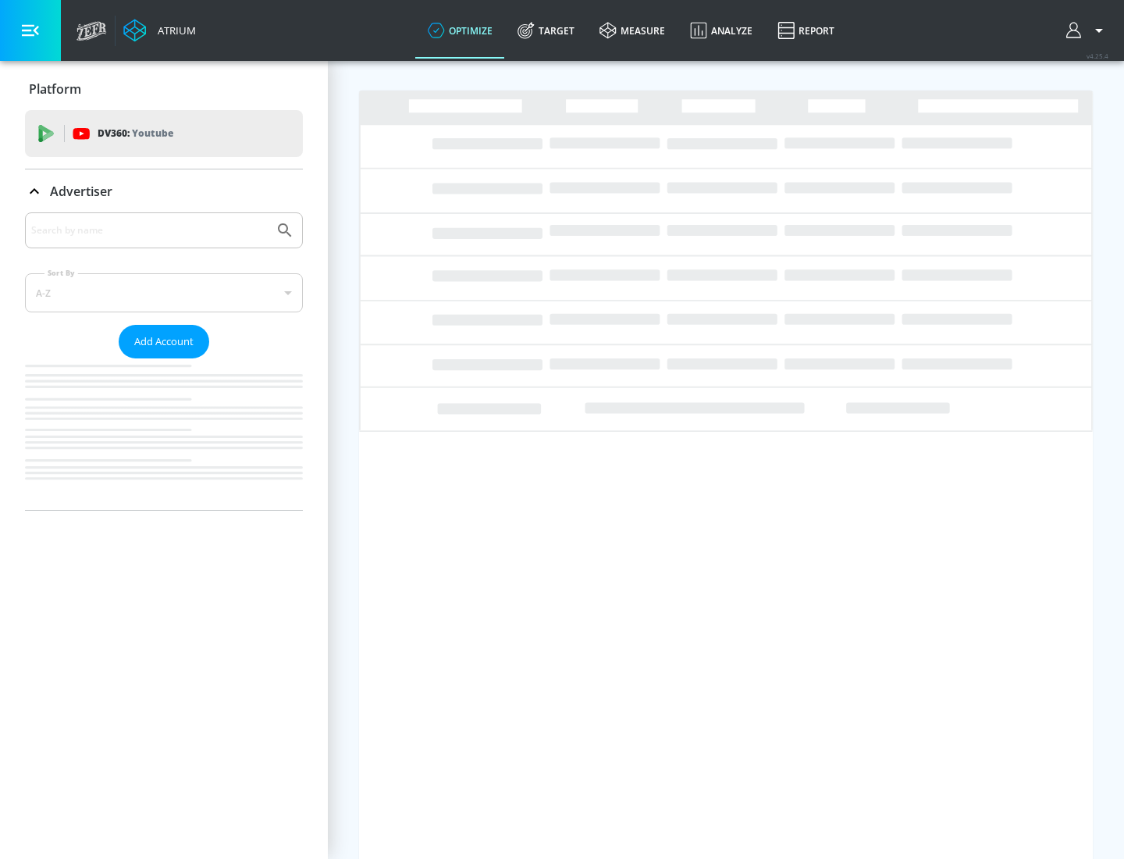 This screenshot has width=1124, height=859. I want to click on a: optimize, so click(460, 30).